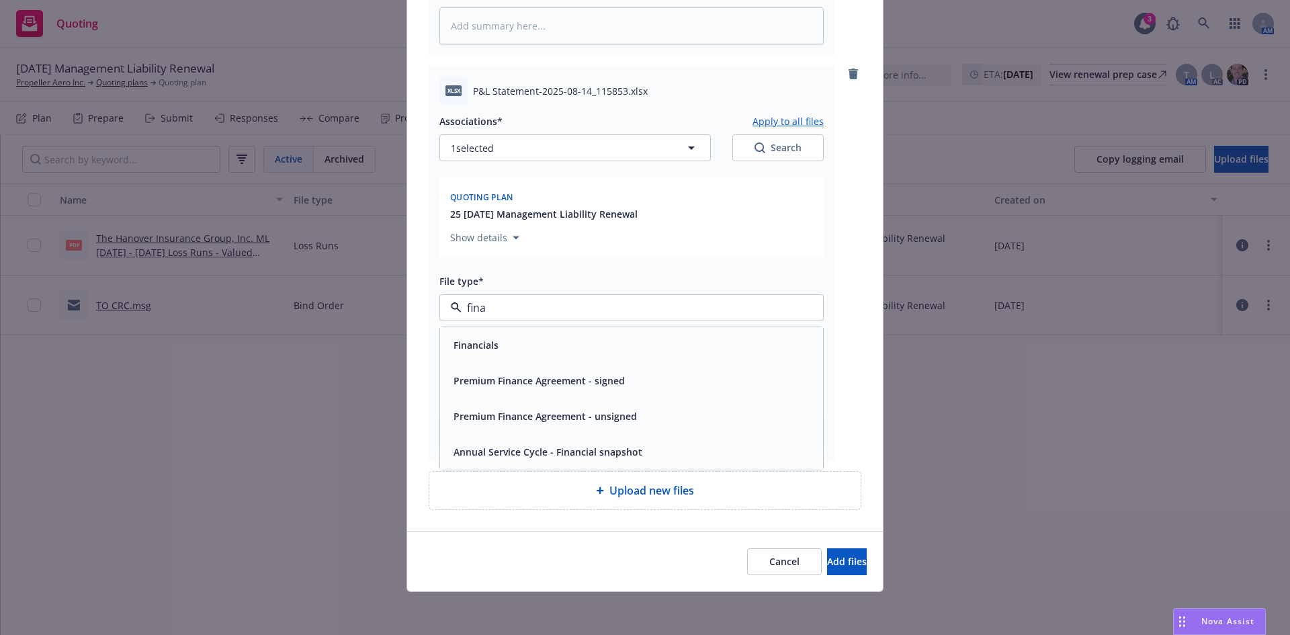  What do you see at coordinates (453, 90) in the screenshot?
I see `span: xlsx` at bounding box center [453, 90].